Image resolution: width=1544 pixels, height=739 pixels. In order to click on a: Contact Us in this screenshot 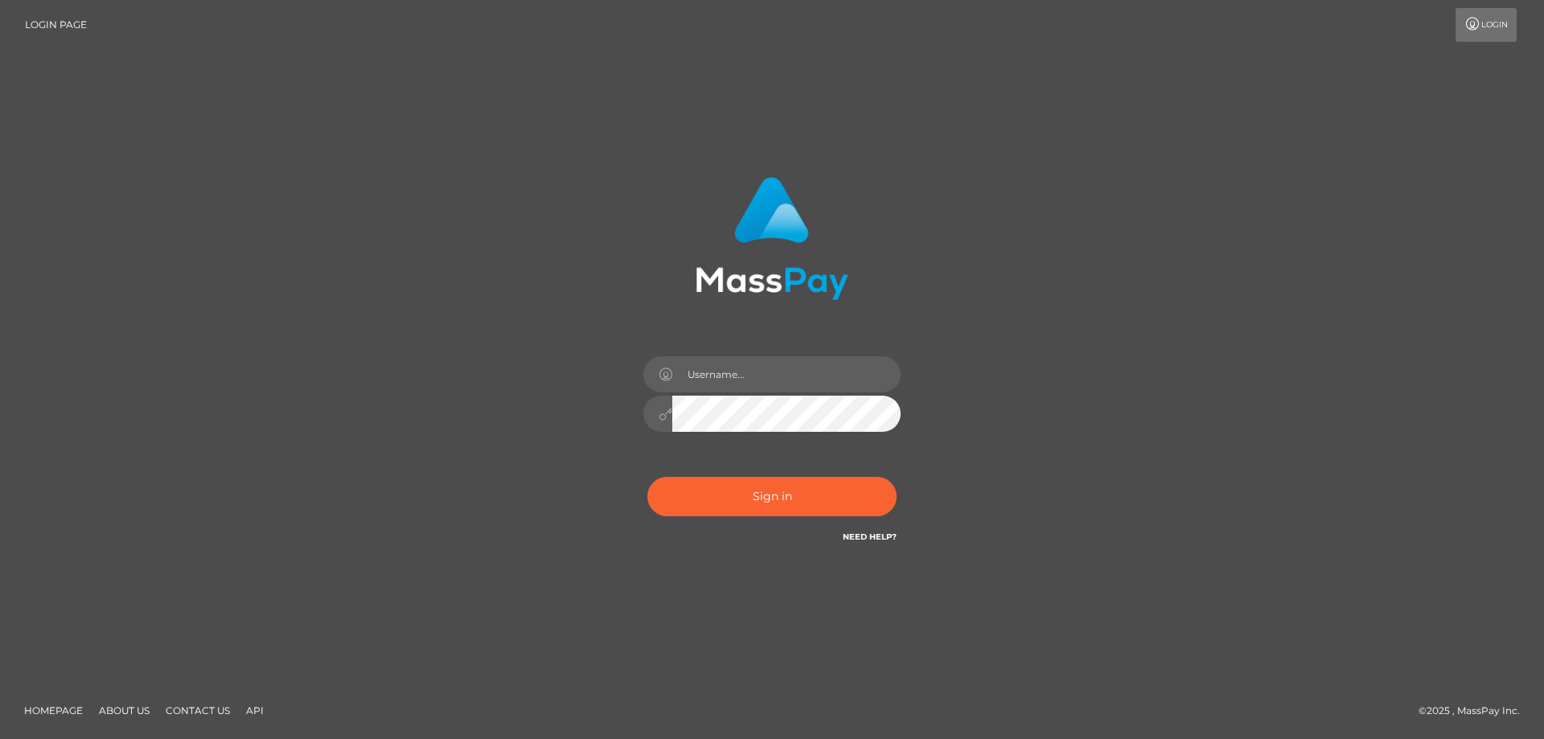, I will do `click(198, 710)`.